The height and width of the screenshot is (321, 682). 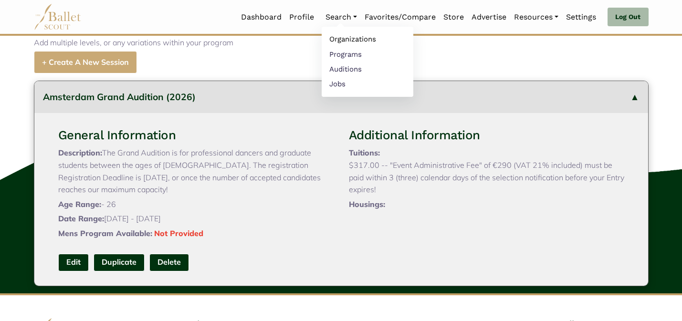 What do you see at coordinates (81, 218) in the screenshot?
I see `span: Date Range:` at bounding box center [81, 218].